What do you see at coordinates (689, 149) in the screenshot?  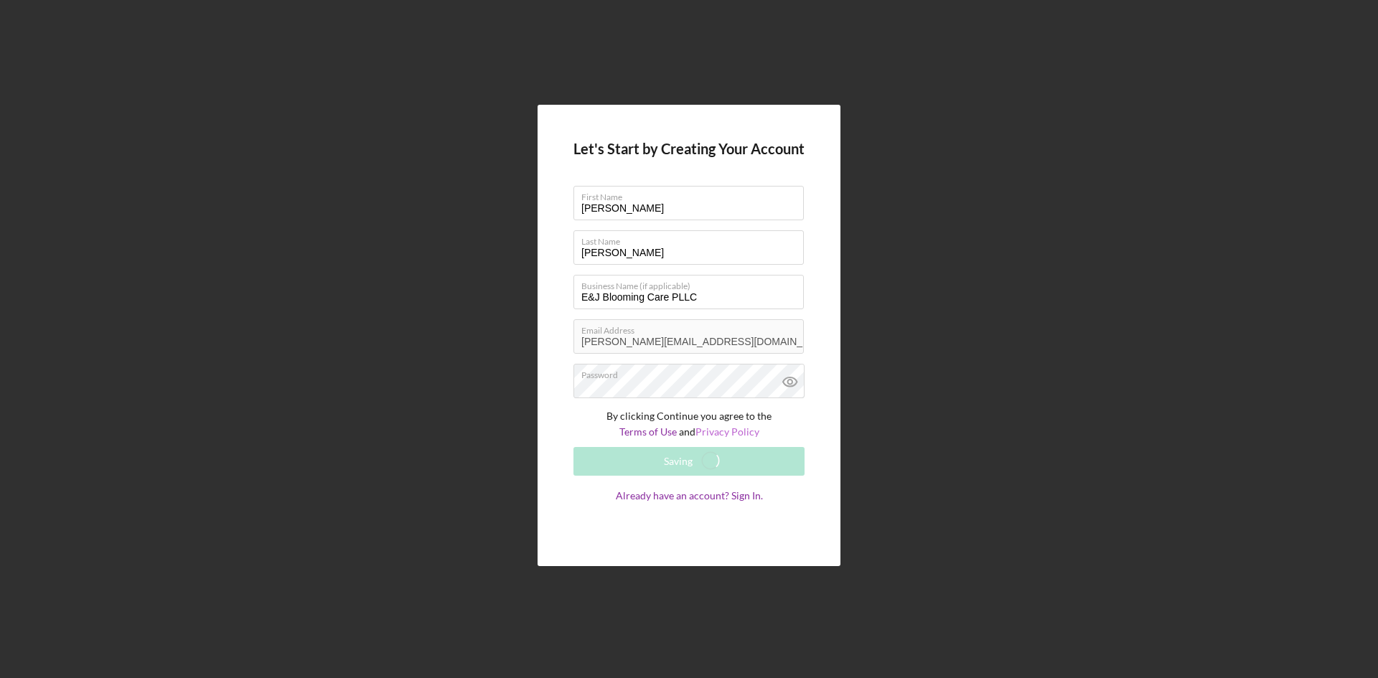 I see `h4: Let's Start by Creating Your Account` at bounding box center [689, 149].